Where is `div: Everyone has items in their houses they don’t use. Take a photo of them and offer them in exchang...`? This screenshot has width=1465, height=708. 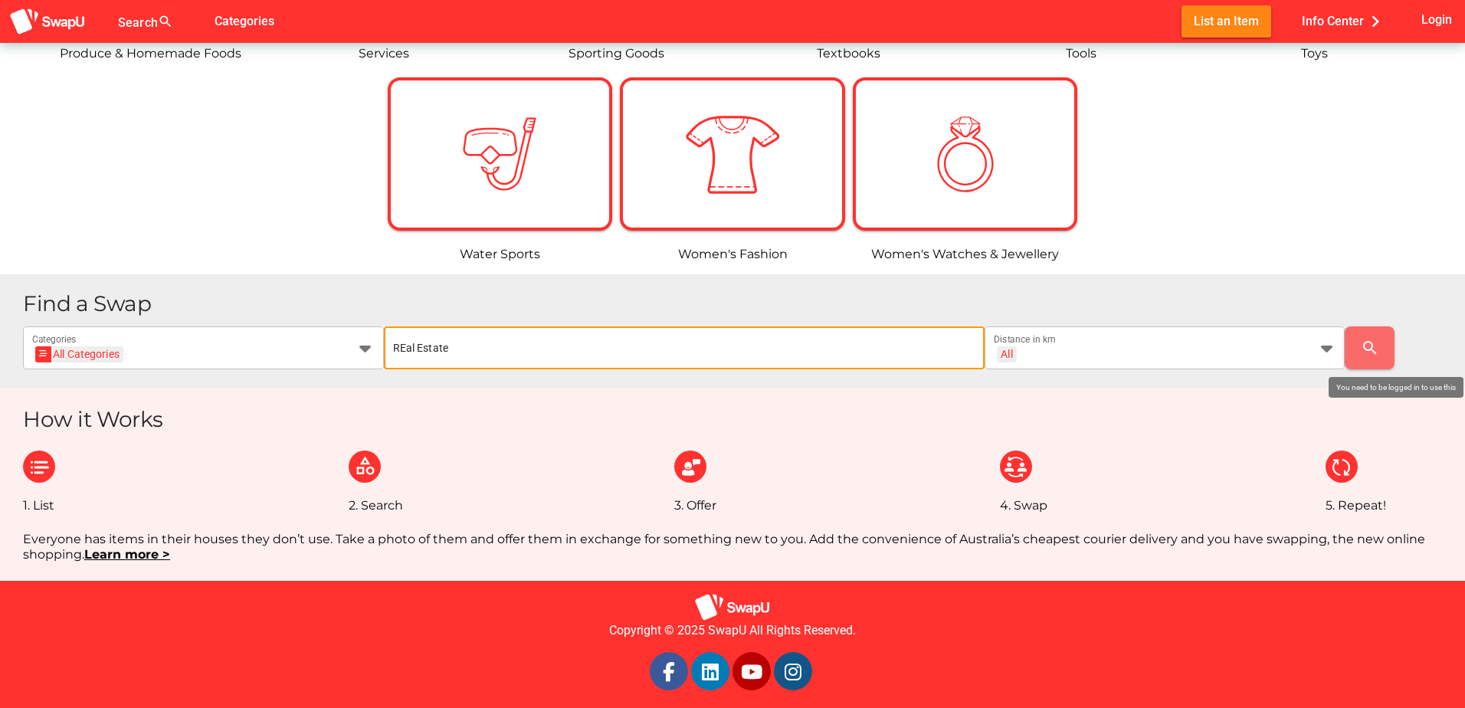 div: Everyone has items in their houses they don’t use. Take a photo of them and offer them in exchang... is located at coordinates (736, 547).